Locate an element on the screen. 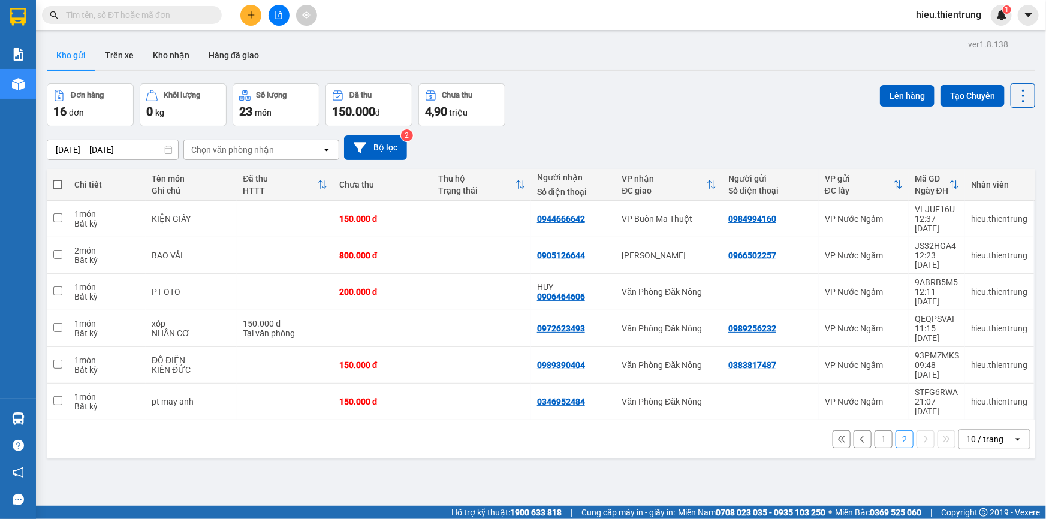  div: ĐỒ ĐIỆN is located at coordinates (191, 360).